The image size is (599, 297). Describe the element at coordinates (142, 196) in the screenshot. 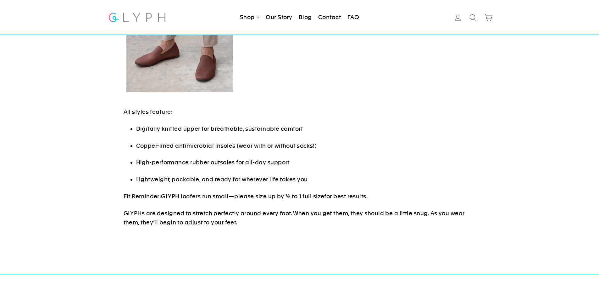

I see `span: Fit Reminder:` at that location.